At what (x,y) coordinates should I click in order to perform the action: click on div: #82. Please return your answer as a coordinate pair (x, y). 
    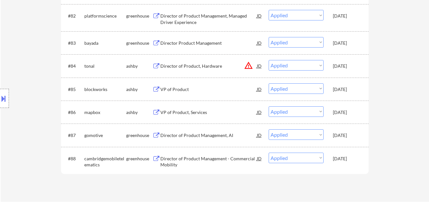
    Looking at the image, I should click on (74, 16).